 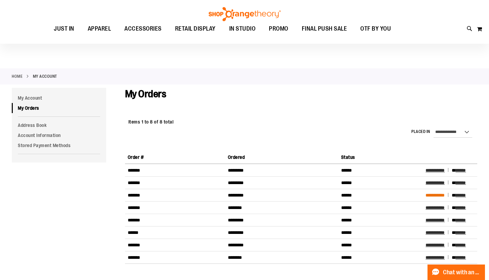 What do you see at coordinates (456, 272) in the screenshot?
I see `button: Chat with an Expert` at bounding box center [456, 272].